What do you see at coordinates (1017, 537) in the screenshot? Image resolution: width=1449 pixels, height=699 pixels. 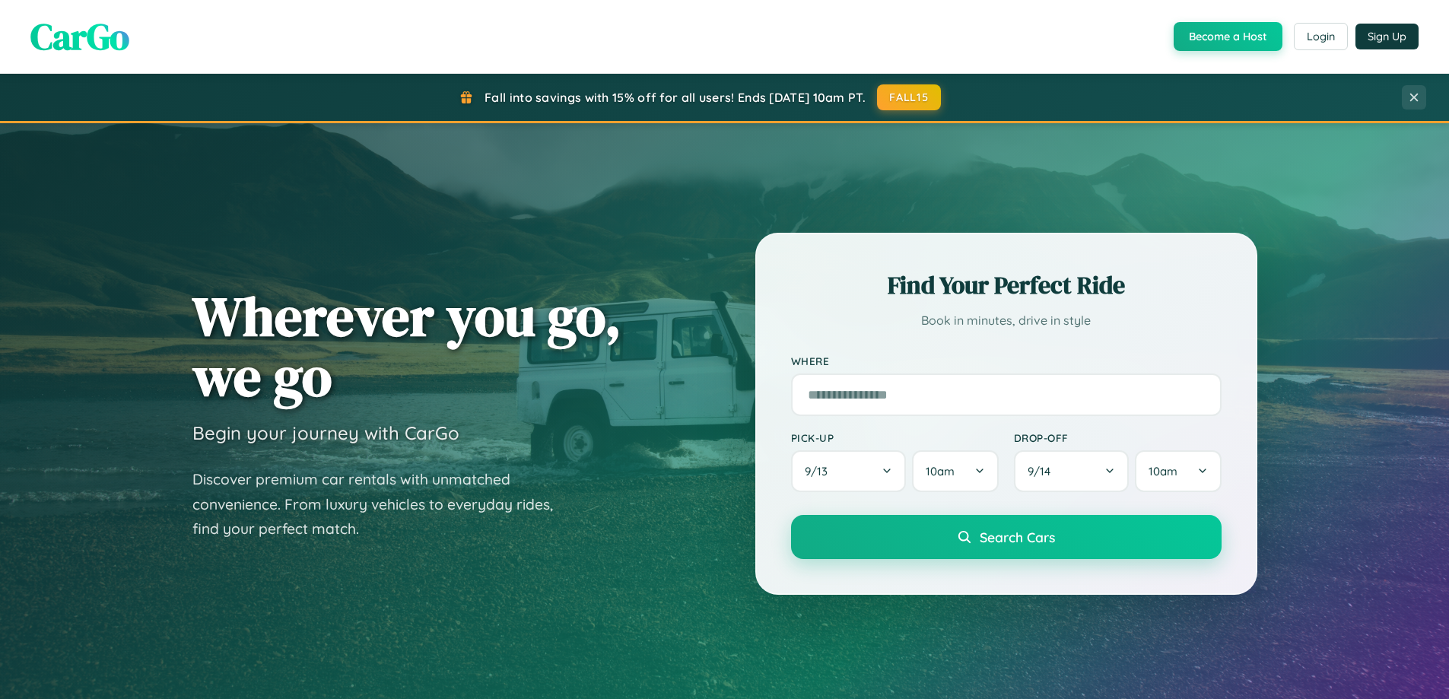 I see `span: Search Cars` at bounding box center [1017, 537].